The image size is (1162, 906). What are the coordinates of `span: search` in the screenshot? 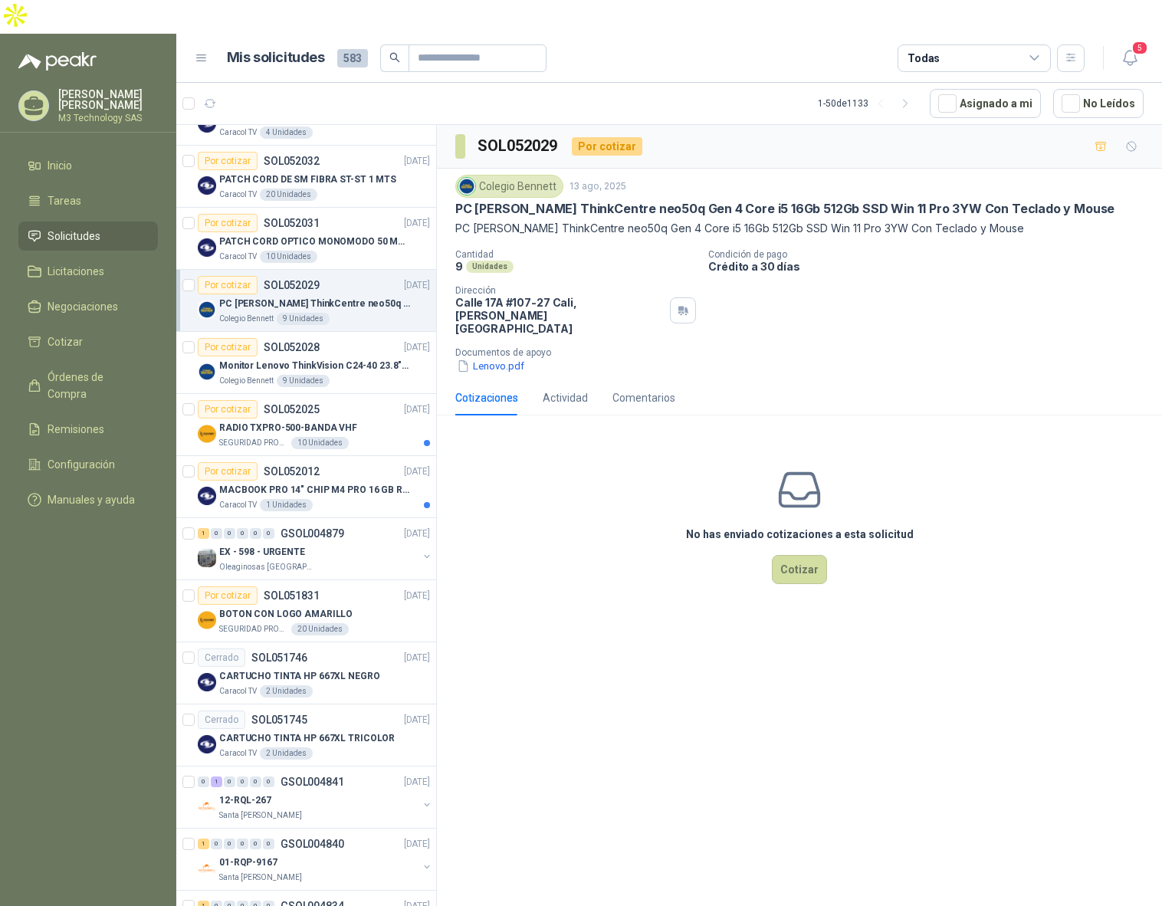 It's located at (395, 58).